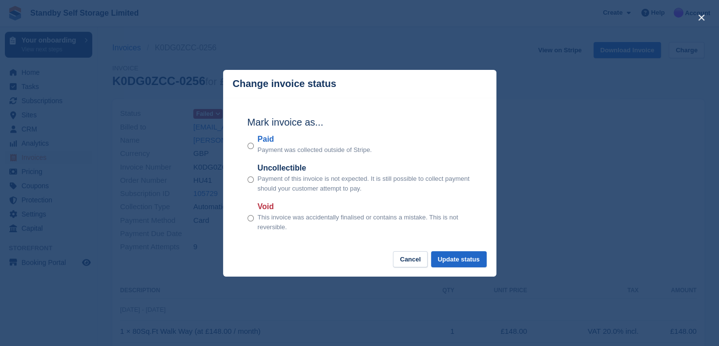  What do you see at coordinates (365, 168) in the screenshot?
I see `label: Uncollectible` at bounding box center [365, 168].